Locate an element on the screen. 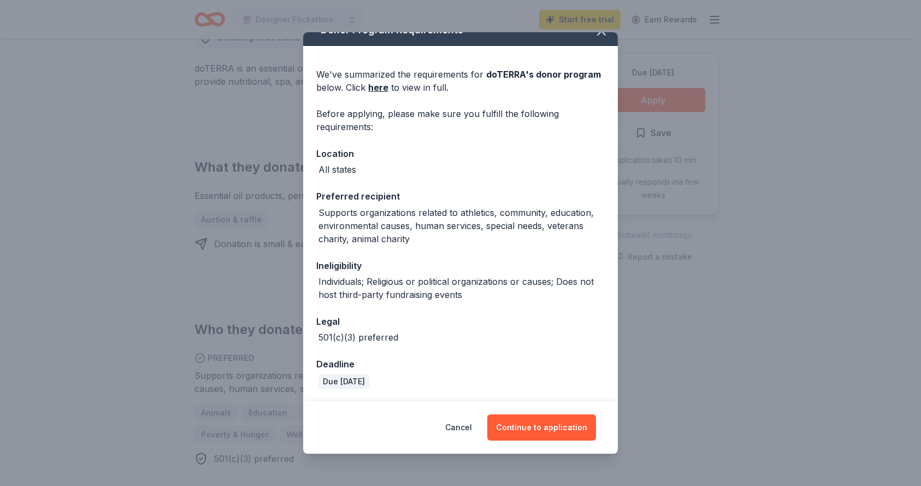 Image resolution: width=921 pixels, height=486 pixels. div: Individuals; Religious or political organizations or causes; Does not host third-party fundraisin... is located at coordinates (462, 288).